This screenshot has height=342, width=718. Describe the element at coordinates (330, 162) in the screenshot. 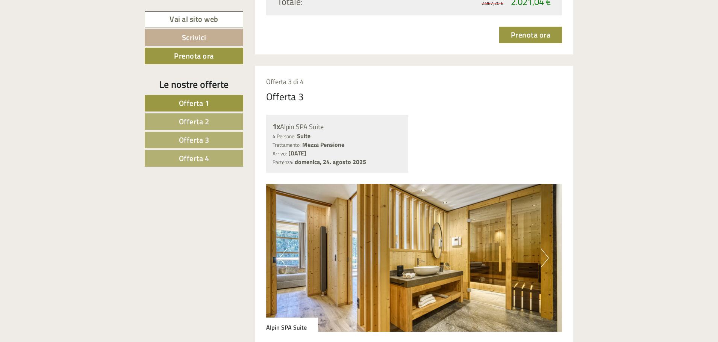

I see `b: domenica, 24. agosto 2025` at that location.